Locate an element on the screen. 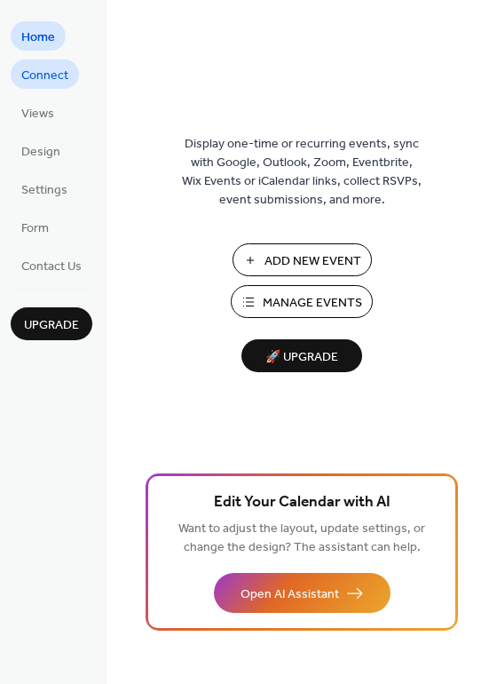  span: 🚀 Upgrade is located at coordinates (302, 357).